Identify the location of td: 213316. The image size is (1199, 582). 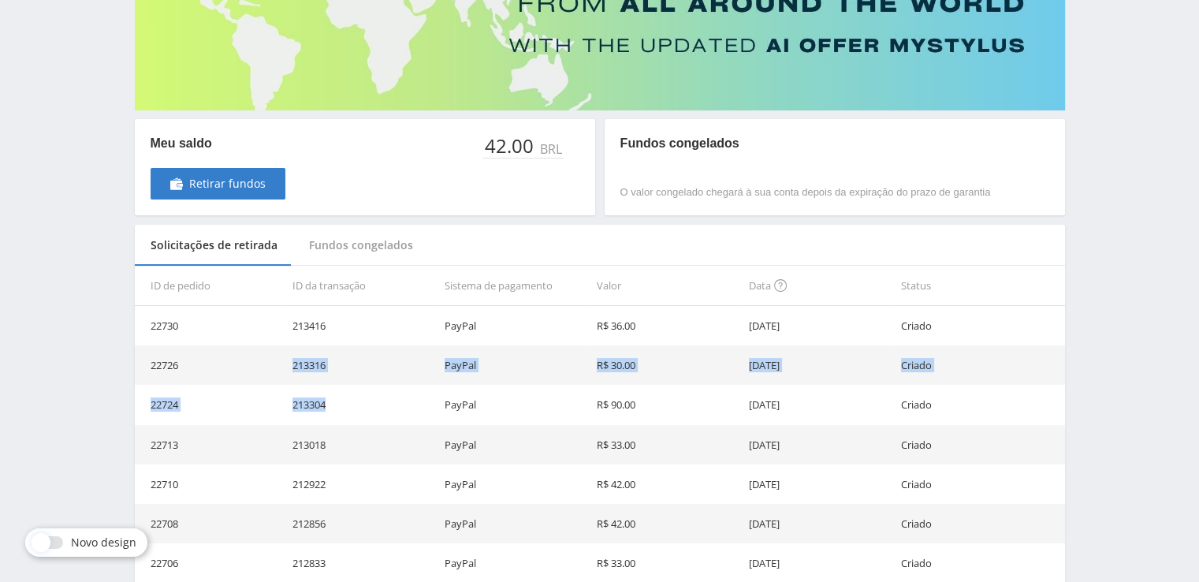
(362, 365).